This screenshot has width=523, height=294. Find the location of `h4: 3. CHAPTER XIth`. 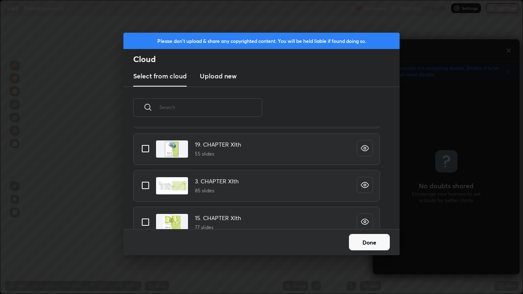

h4: 3. CHAPTER XIth is located at coordinates (216, 181).